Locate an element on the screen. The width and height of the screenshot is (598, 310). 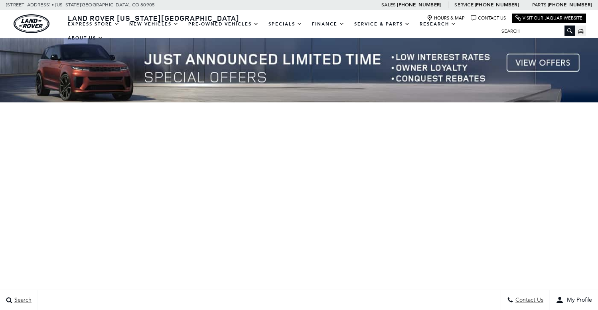
span: My Profile is located at coordinates (577, 300).